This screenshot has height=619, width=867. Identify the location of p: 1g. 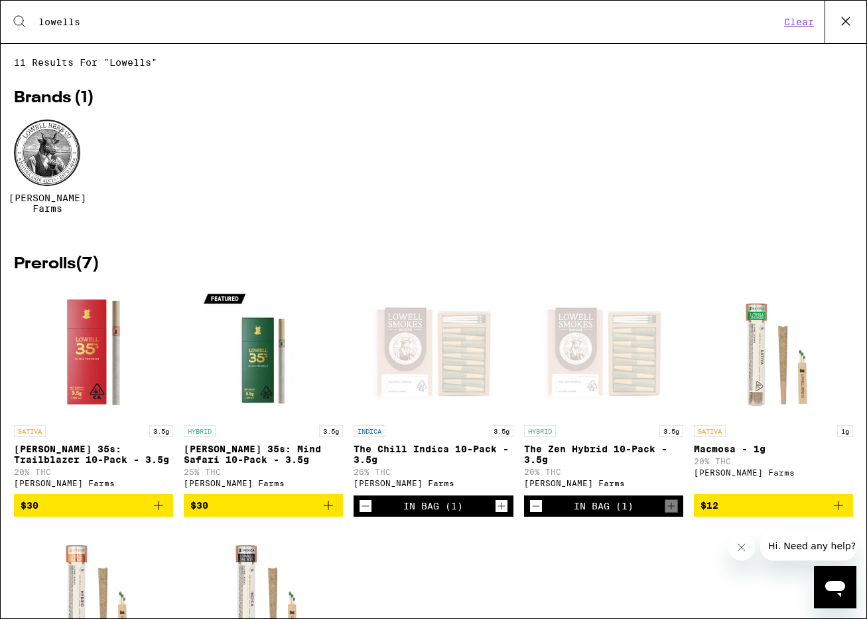
(845, 431).